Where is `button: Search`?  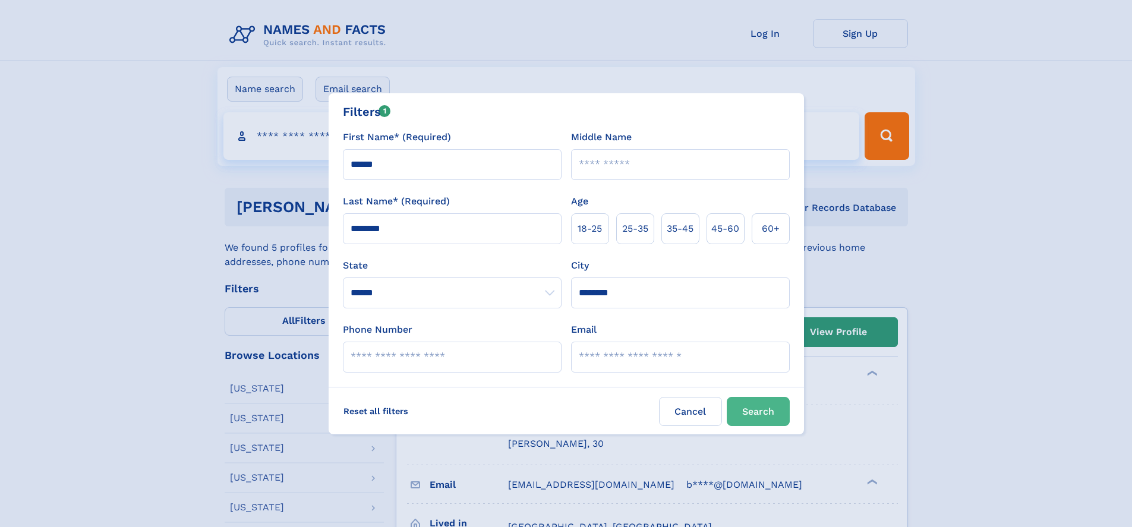
button: Search is located at coordinates (758, 411).